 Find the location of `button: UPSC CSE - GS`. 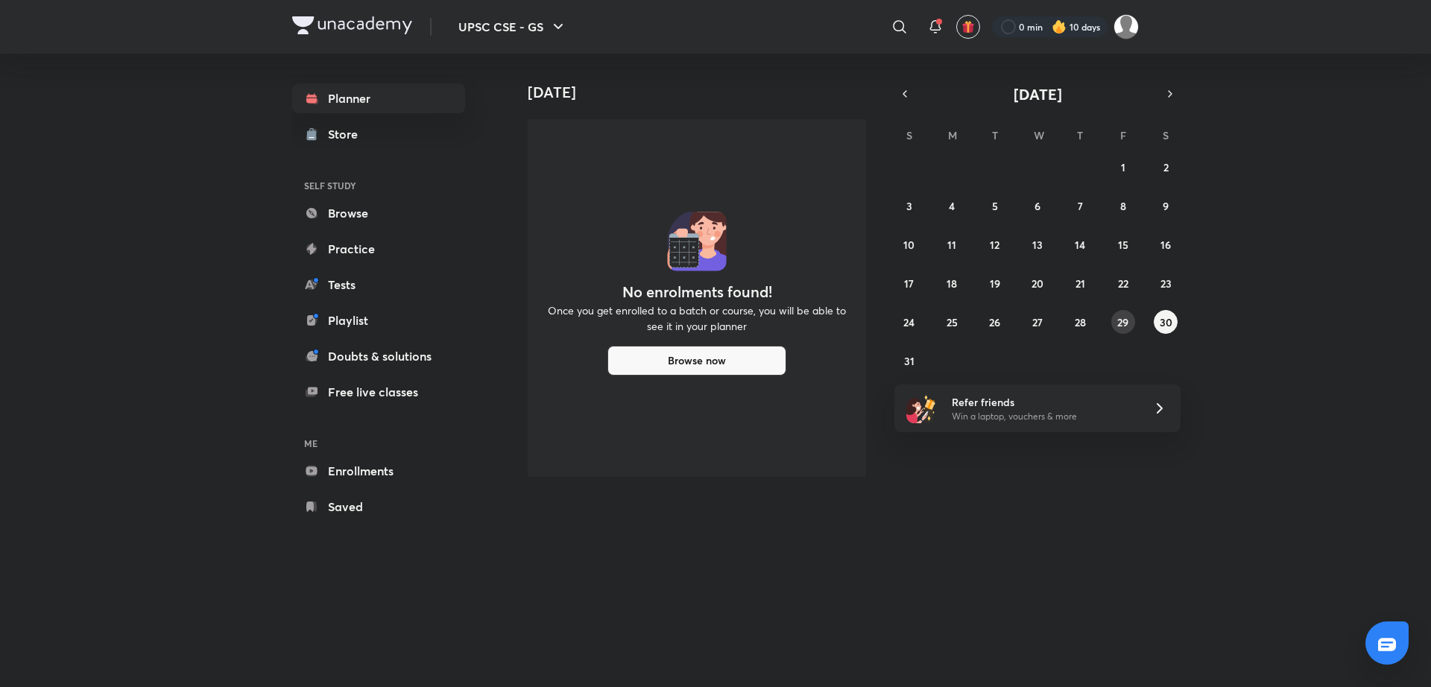

button: UPSC CSE - GS is located at coordinates (513, 27).